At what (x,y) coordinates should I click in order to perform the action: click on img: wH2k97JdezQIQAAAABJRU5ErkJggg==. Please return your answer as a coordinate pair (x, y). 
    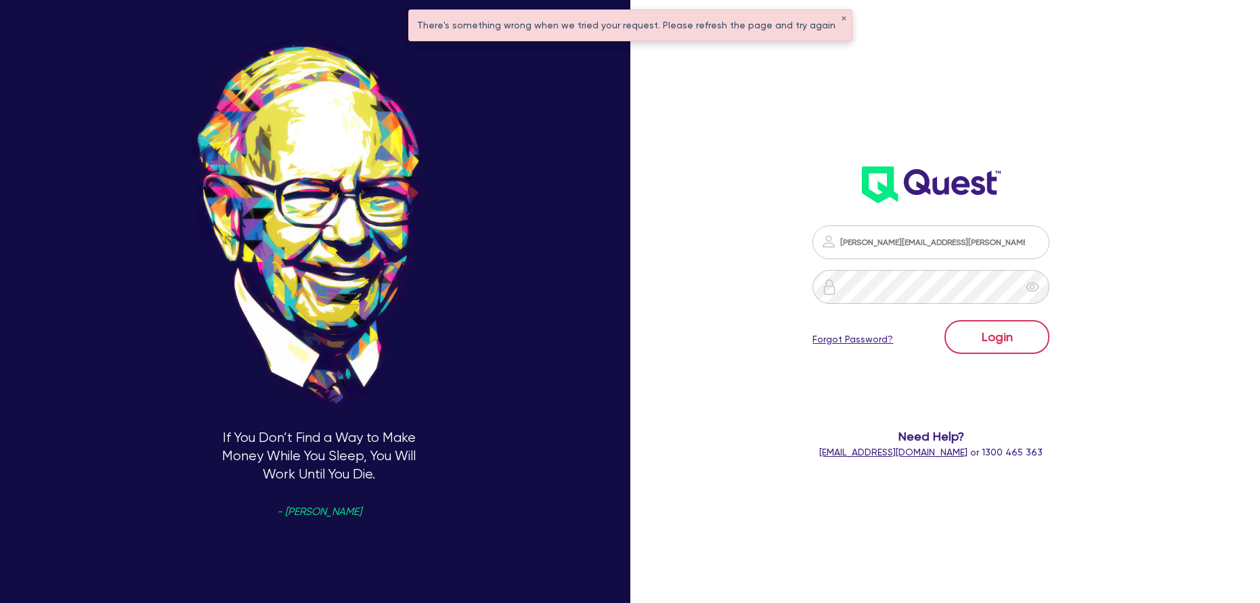
    Looking at the image, I should click on (931, 185).